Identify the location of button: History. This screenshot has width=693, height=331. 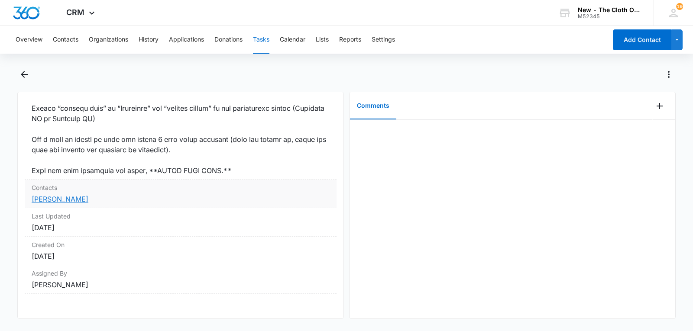
(148, 40).